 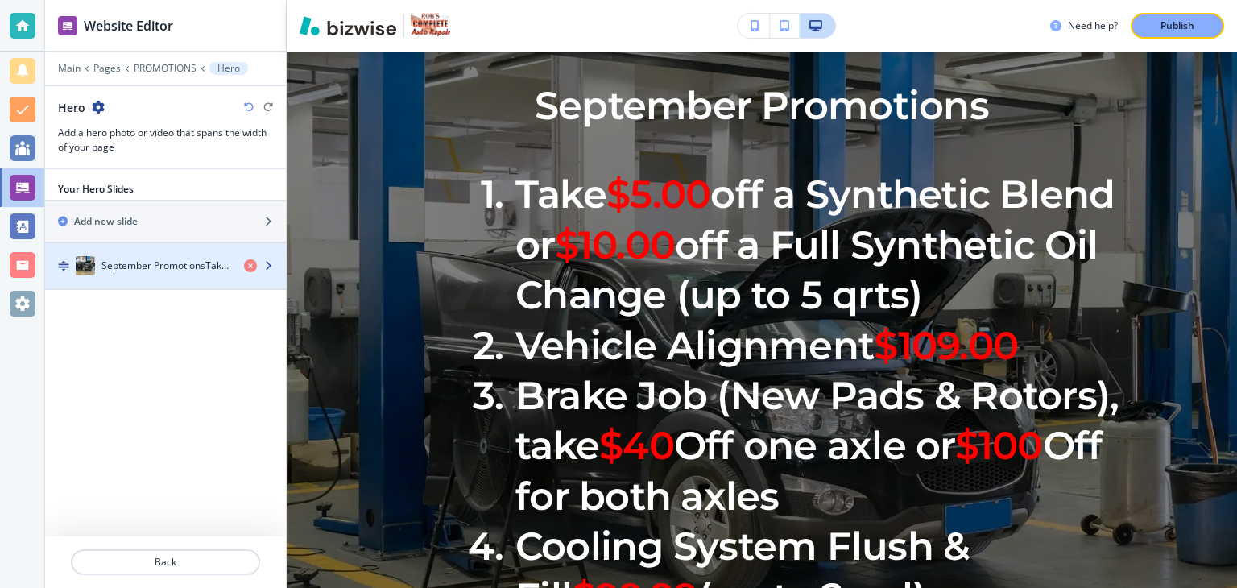 What do you see at coordinates (128, 26) in the screenshot?
I see `h2: Website Editor` at bounding box center [128, 26].